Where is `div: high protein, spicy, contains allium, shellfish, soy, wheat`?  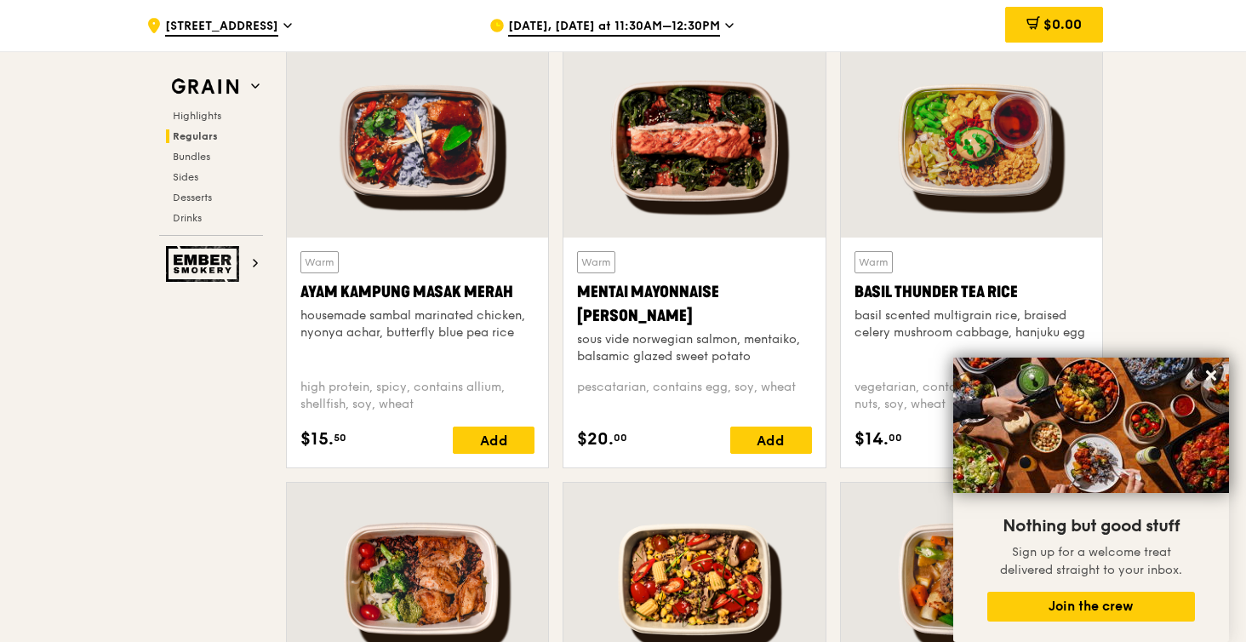
div: high protein, spicy, contains allium, shellfish, soy, wheat is located at coordinates (417, 396).